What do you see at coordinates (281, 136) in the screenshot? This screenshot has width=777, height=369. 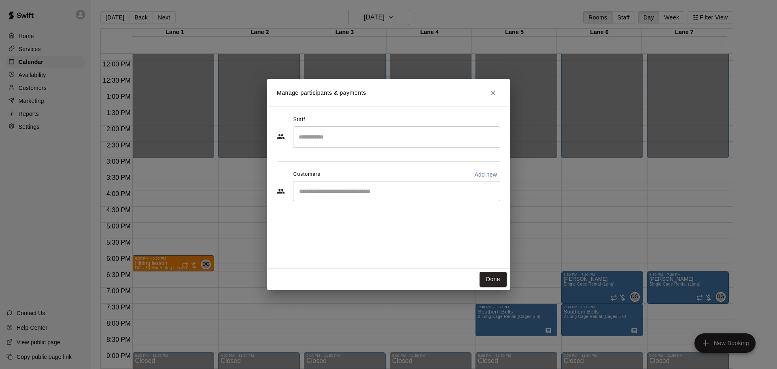 I see `svg: Staff` at bounding box center [281, 136].